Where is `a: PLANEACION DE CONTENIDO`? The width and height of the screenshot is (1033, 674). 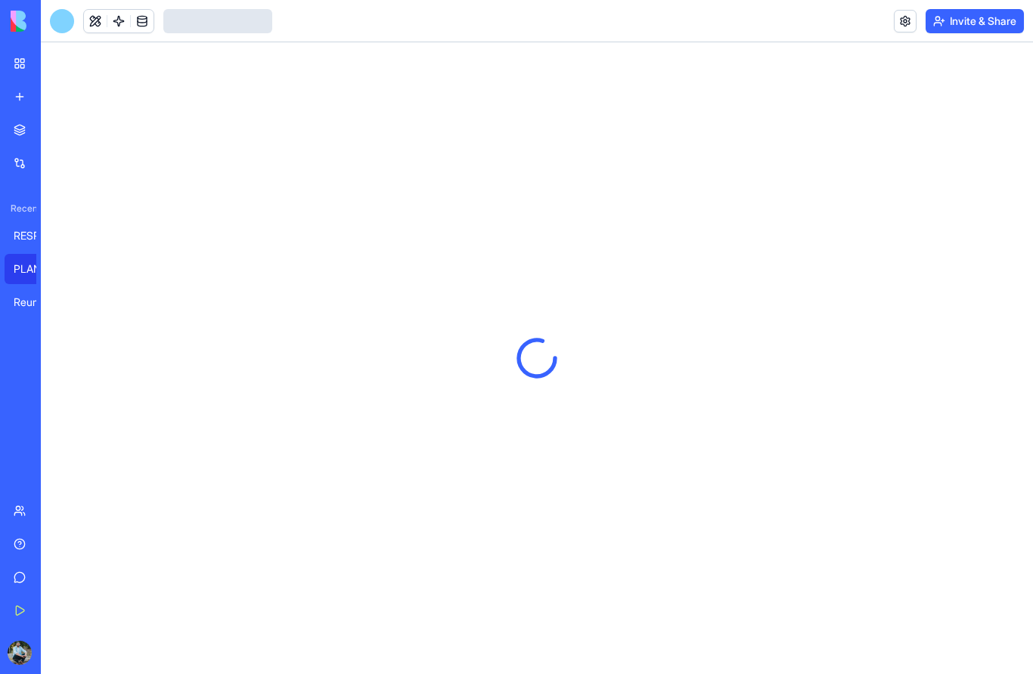
a: PLANEACION DE CONTENIDO is located at coordinates (35, 269).